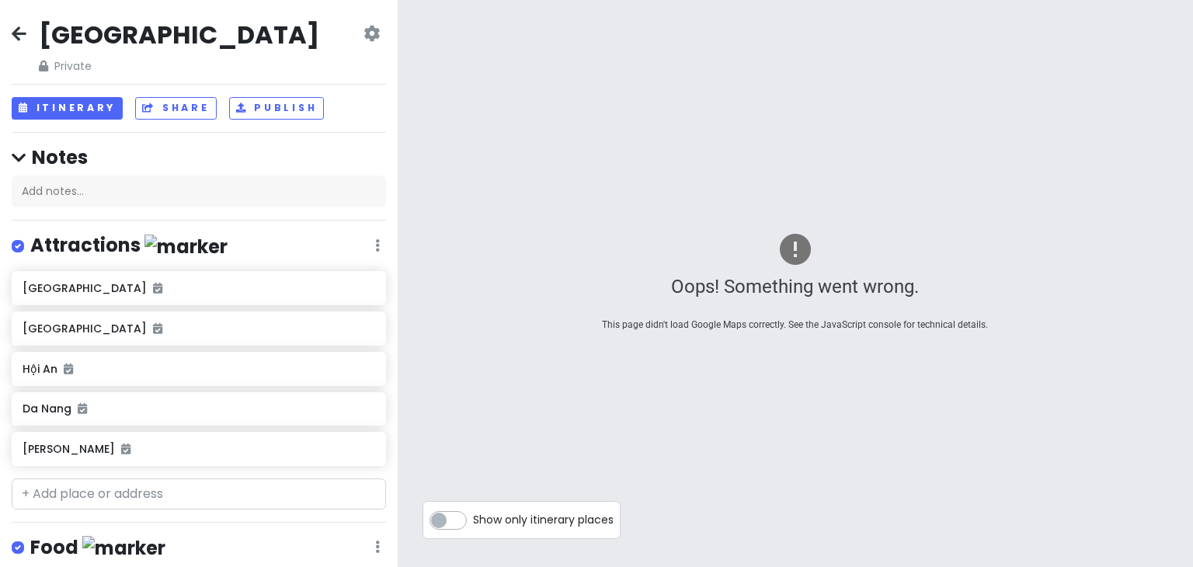 The width and height of the screenshot is (1193, 567). What do you see at coordinates (176, 108) in the screenshot?
I see `button: Share` at bounding box center [176, 108].